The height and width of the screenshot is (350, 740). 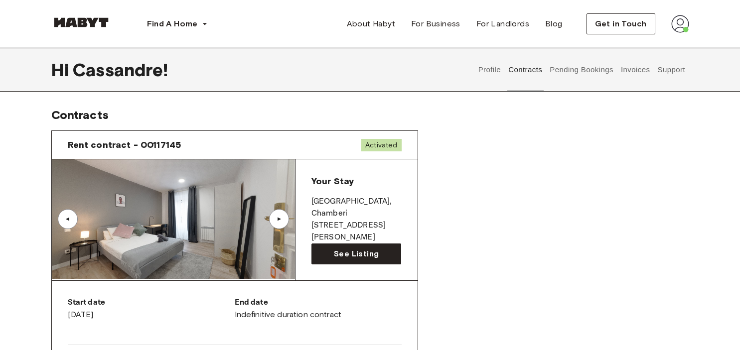 I want to click on a: For Landlords, so click(x=503, y=24).